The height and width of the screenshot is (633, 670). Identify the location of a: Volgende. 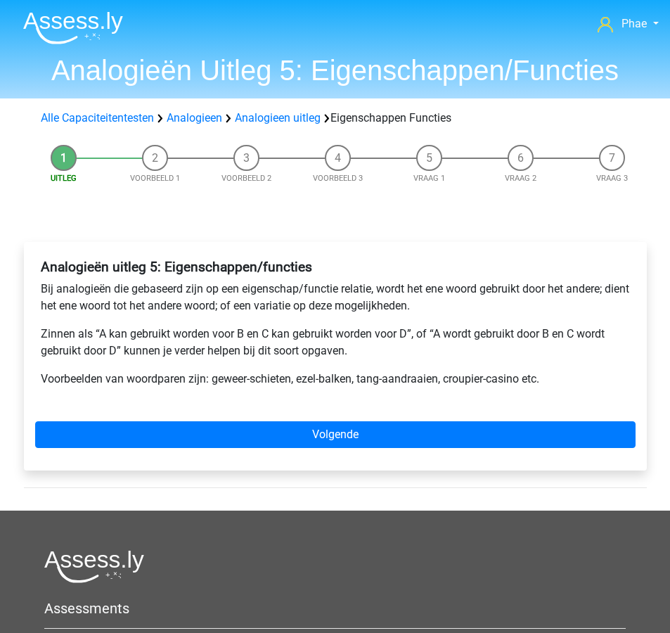
(335, 434).